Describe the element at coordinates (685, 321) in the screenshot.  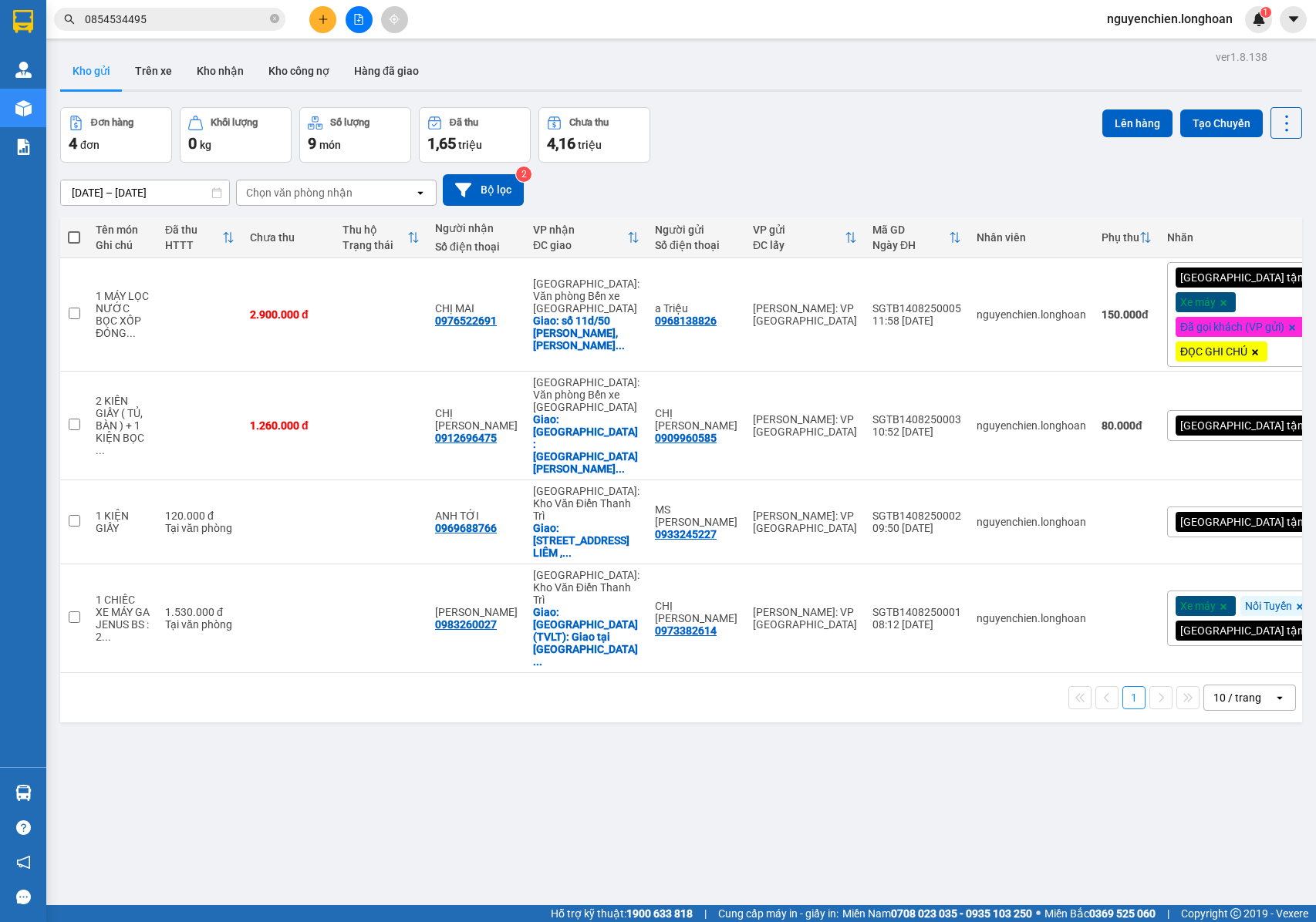
I see `div: 0968138826` at that location.